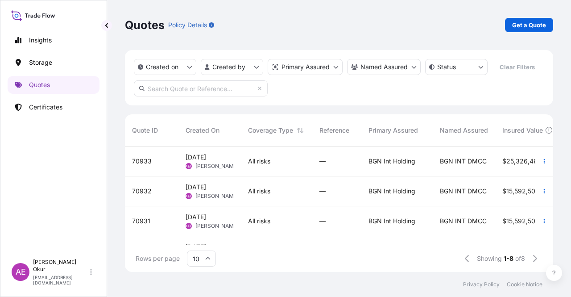 This screenshot has height=297, width=571. Describe the element at coordinates (40, 40) in the screenshot. I see `p: Insights` at that location.